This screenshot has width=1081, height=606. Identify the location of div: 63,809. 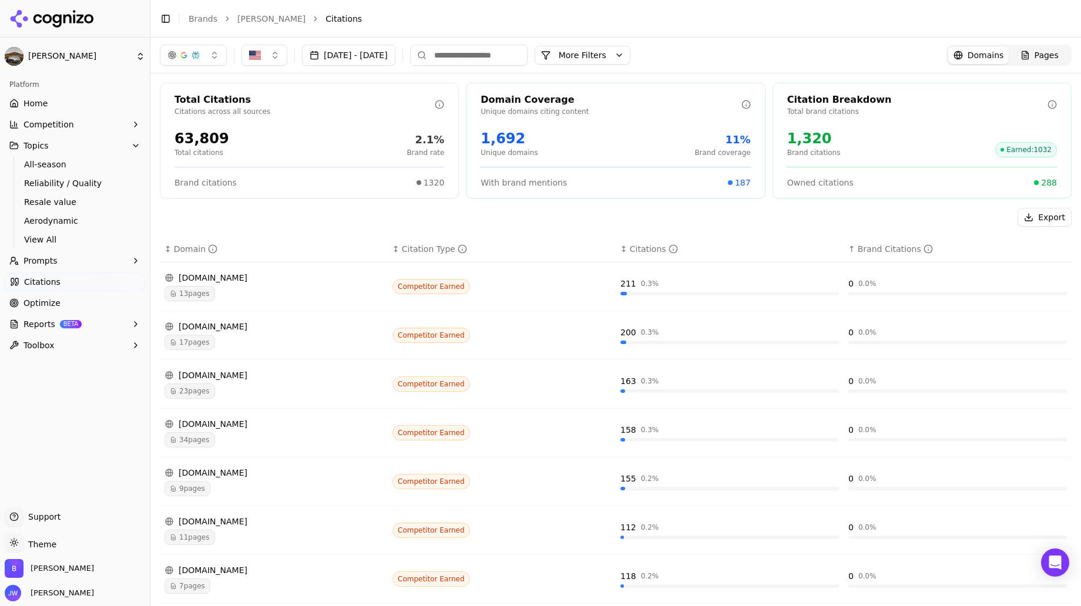
(201, 139).